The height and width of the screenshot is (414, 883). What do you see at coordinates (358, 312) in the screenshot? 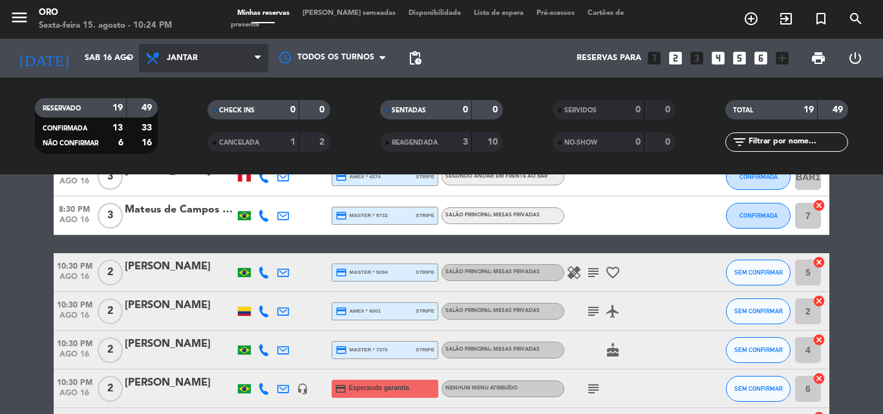
I see `span: amex * 6001` at bounding box center [358, 312].